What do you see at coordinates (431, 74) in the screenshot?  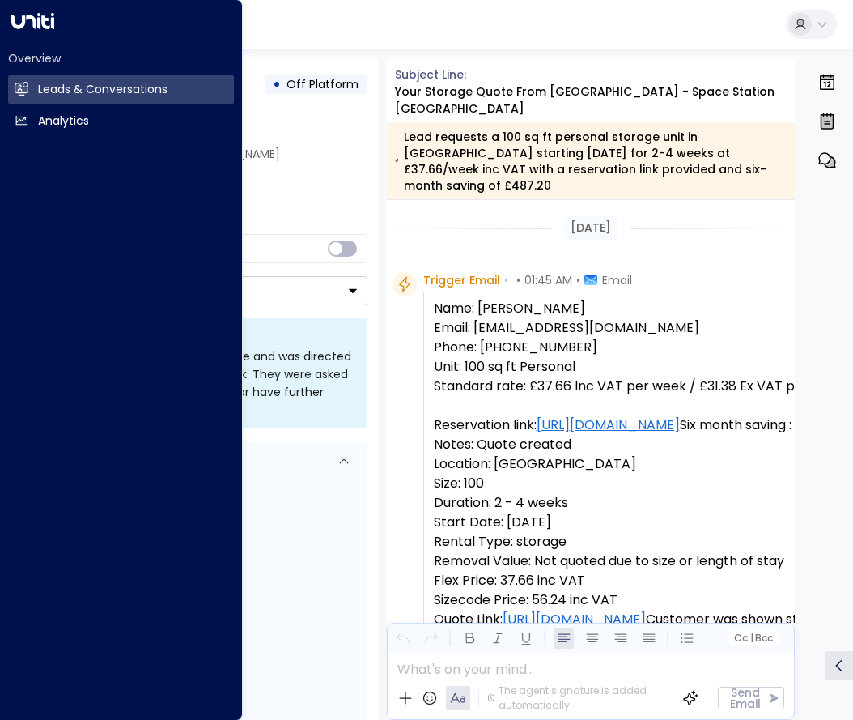 I see `span: Subject Line:` at bounding box center [431, 74].